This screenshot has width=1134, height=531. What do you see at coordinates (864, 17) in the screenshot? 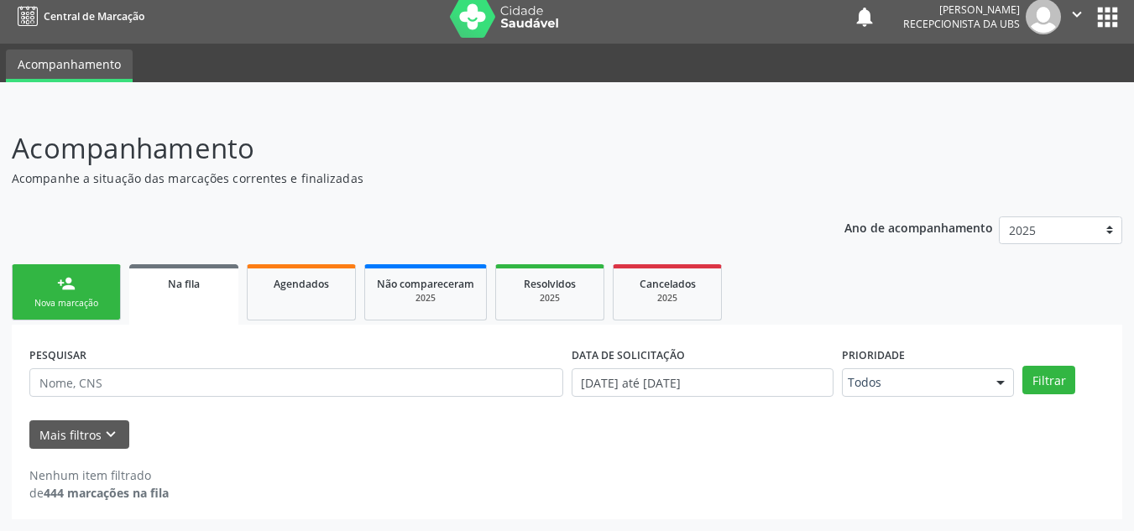
I see `button: notifications` at bounding box center [864, 17].